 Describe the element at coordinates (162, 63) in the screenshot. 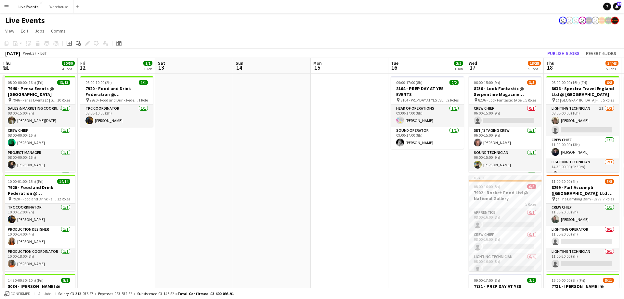

I see `span: Sat` at that location.